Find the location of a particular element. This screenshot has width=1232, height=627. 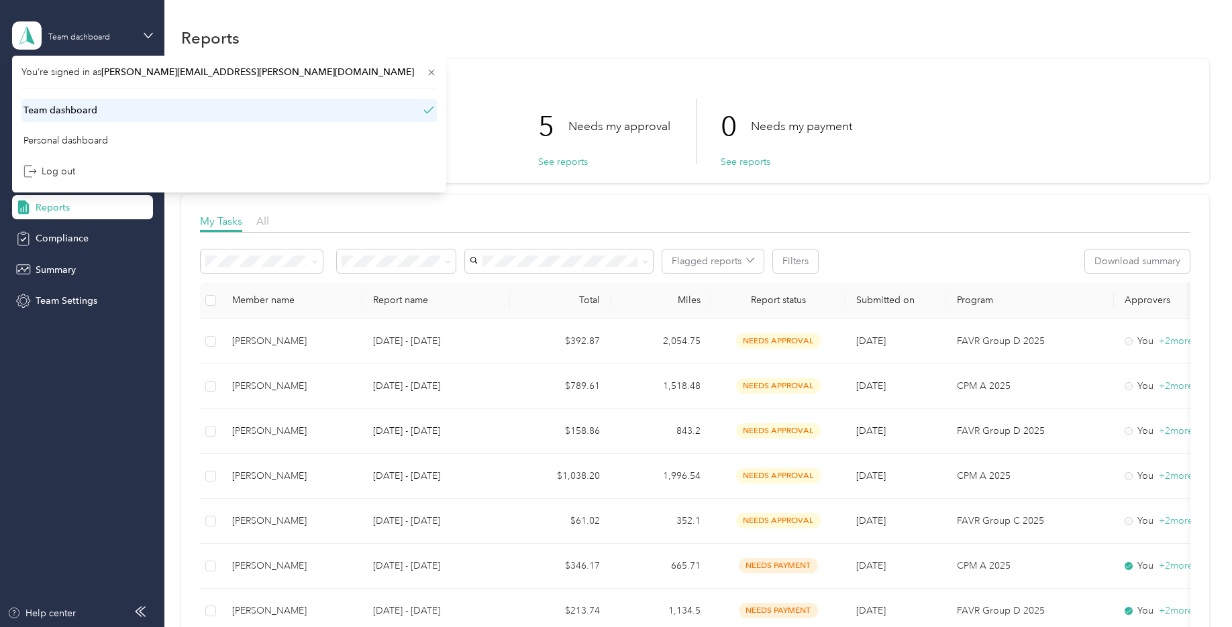

h1: My Tasks is located at coordinates (695, 91).